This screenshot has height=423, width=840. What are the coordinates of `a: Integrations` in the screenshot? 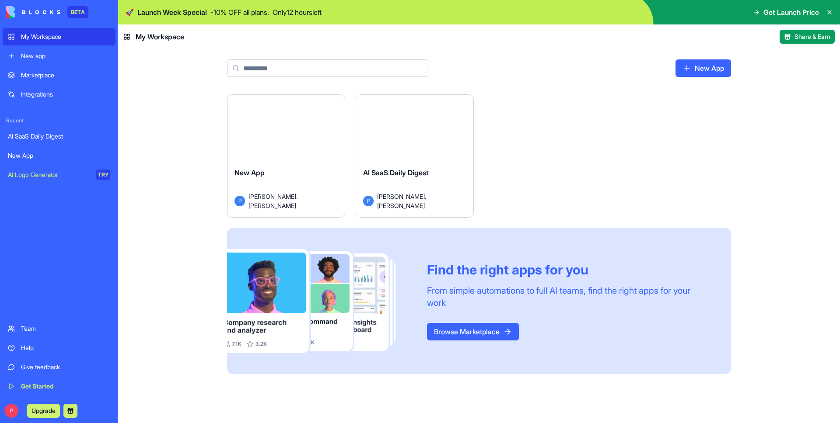 It's located at (59, 94).